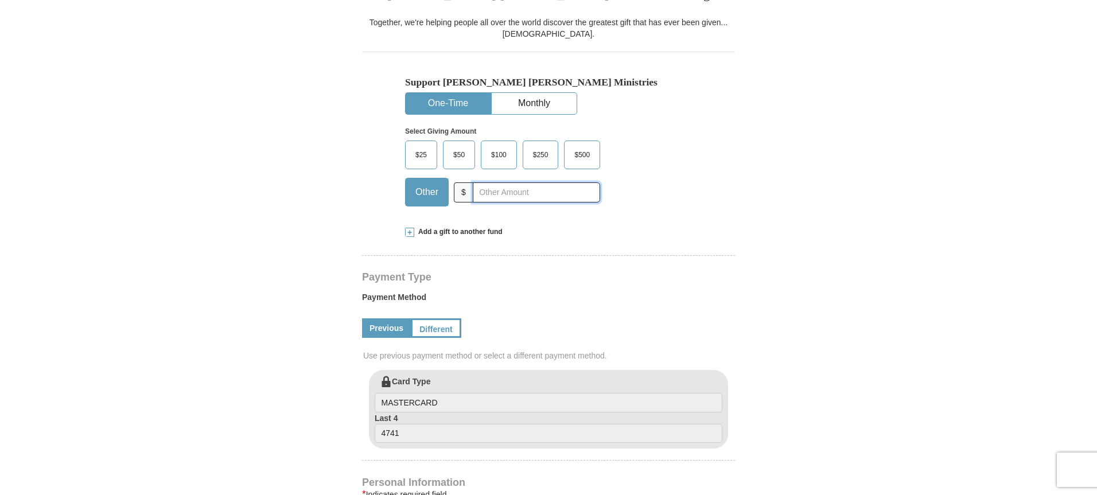 This screenshot has width=1097, height=495. Describe the element at coordinates (549, 394) in the screenshot. I see `label: Card Type` at that location.